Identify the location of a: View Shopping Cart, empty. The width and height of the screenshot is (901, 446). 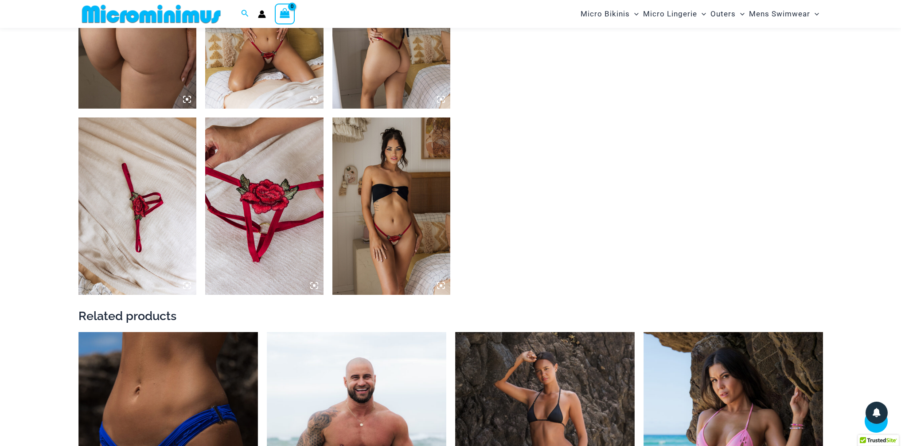
(285, 14).